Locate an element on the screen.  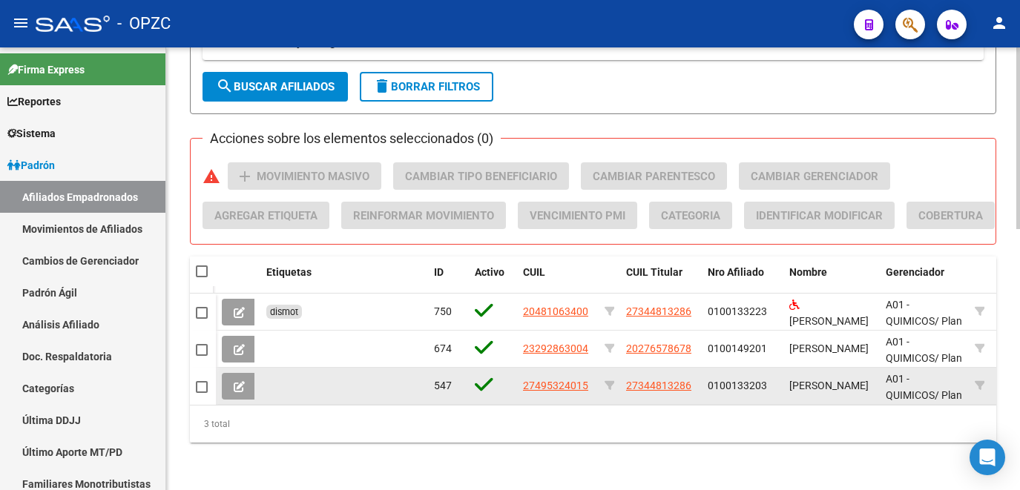
mat-icon: menu is located at coordinates (21, 23).